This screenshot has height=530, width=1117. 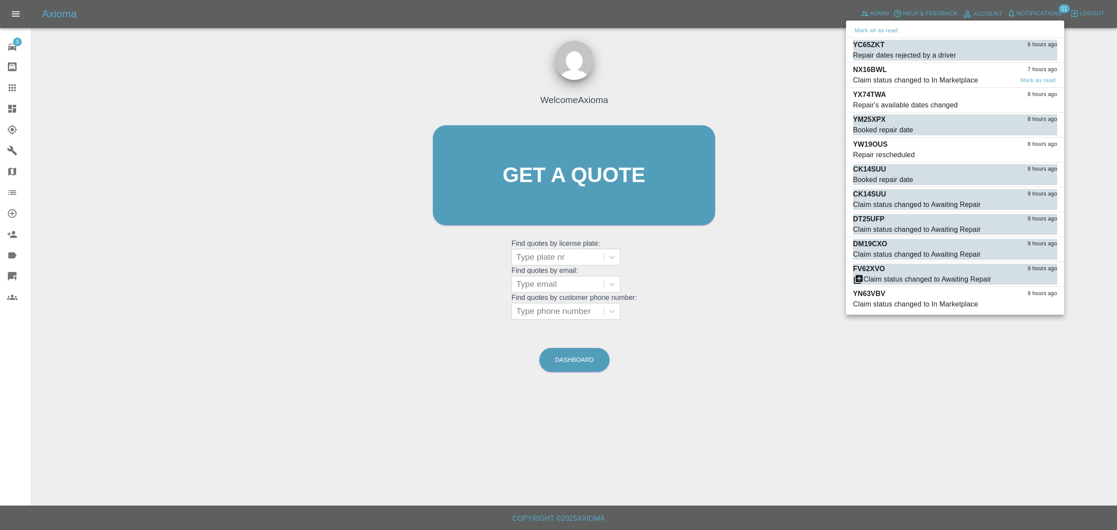 What do you see at coordinates (869, 294) in the screenshot?
I see `p: YN63VBV` at bounding box center [869, 294].